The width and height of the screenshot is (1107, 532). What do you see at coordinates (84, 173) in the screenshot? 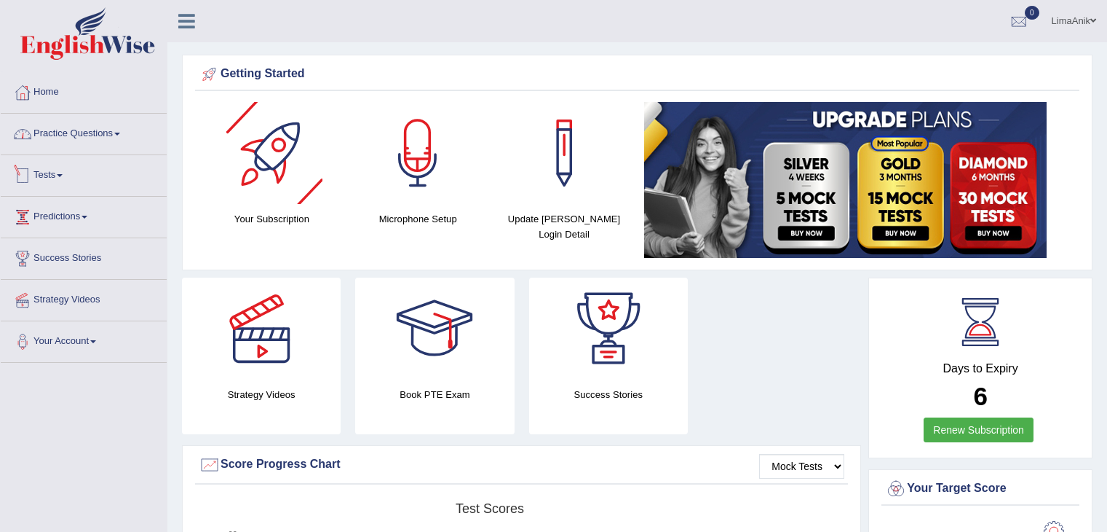
I see `a: Tests` at bounding box center [84, 173].